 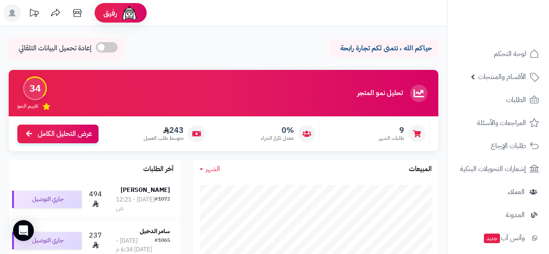 What do you see at coordinates (277, 130) in the screenshot?
I see `span: 0%` at bounding box center [277, 130].